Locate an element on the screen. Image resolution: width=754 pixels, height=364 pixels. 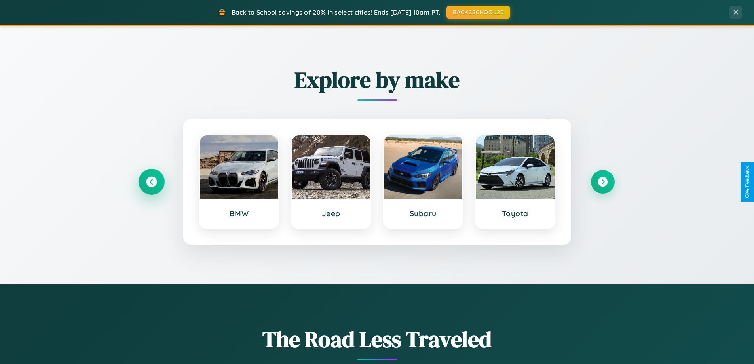
h2: Explore by make is located at coordinates (377, 80).